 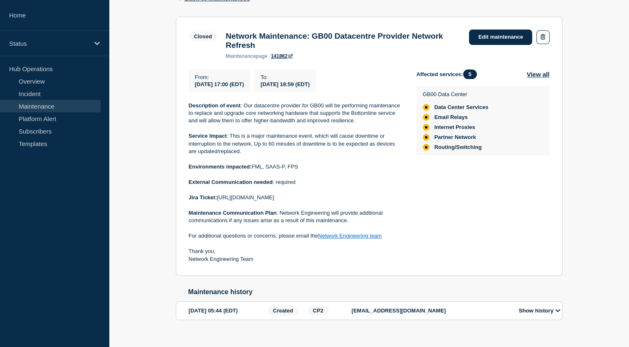 I want to click on span: Email Relays, so click(x=451, y=117).